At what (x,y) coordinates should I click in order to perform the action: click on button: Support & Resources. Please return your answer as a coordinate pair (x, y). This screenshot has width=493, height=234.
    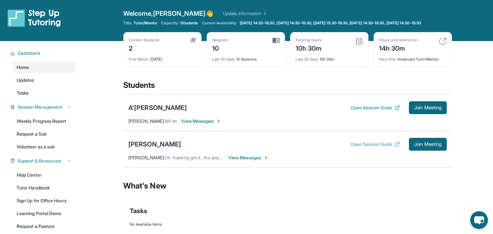
    Looking at the image, I should click on (43, 161).